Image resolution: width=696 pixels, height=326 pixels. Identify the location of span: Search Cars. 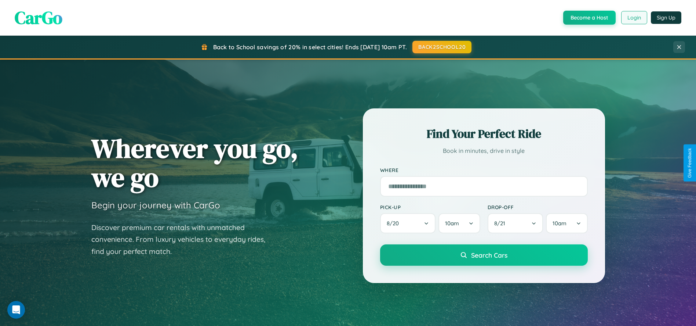
(489, 255).